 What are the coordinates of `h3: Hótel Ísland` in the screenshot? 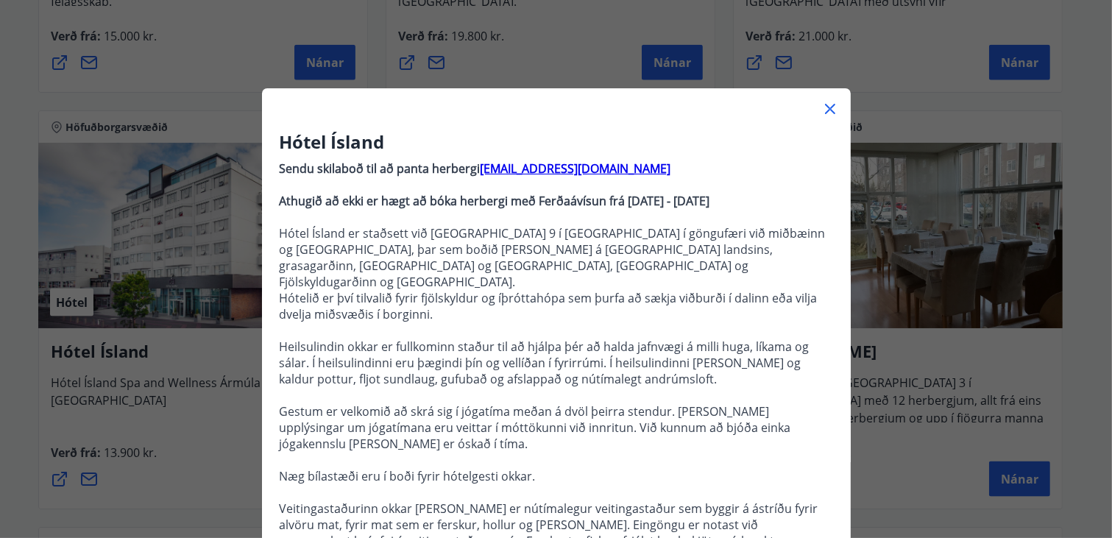 It's located at (556, 142).